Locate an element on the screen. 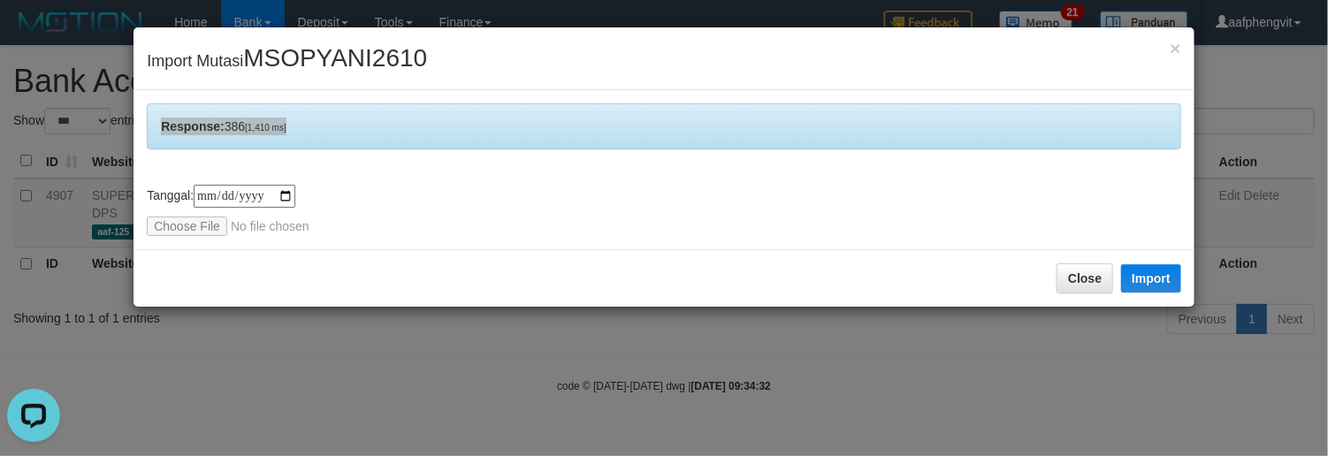 The image size is (1328, 456). div: 386 is located at coordinates (664, 126).